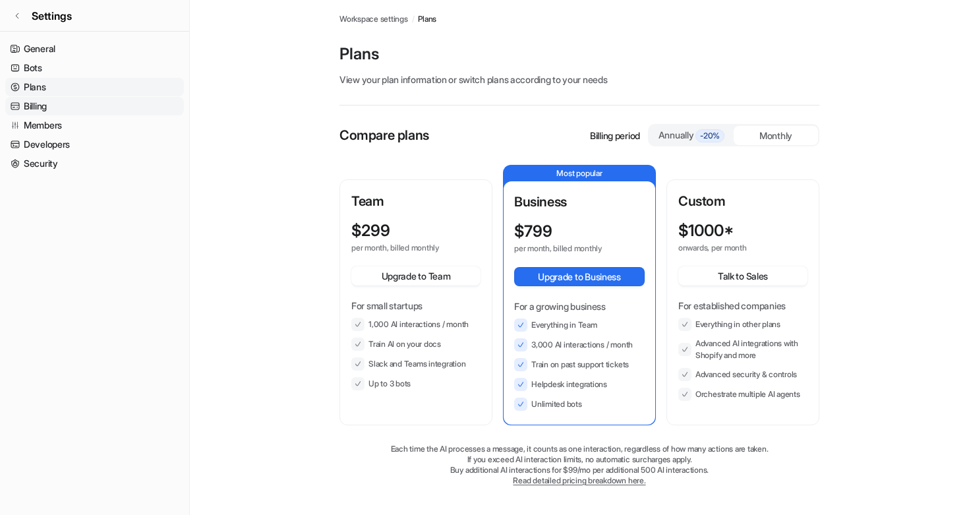 This screenshot has height=515, width=969. What do you see at coordinates (691, 135) in the screenshot?
I see `div: Annually` at bounding box center [691, 135].